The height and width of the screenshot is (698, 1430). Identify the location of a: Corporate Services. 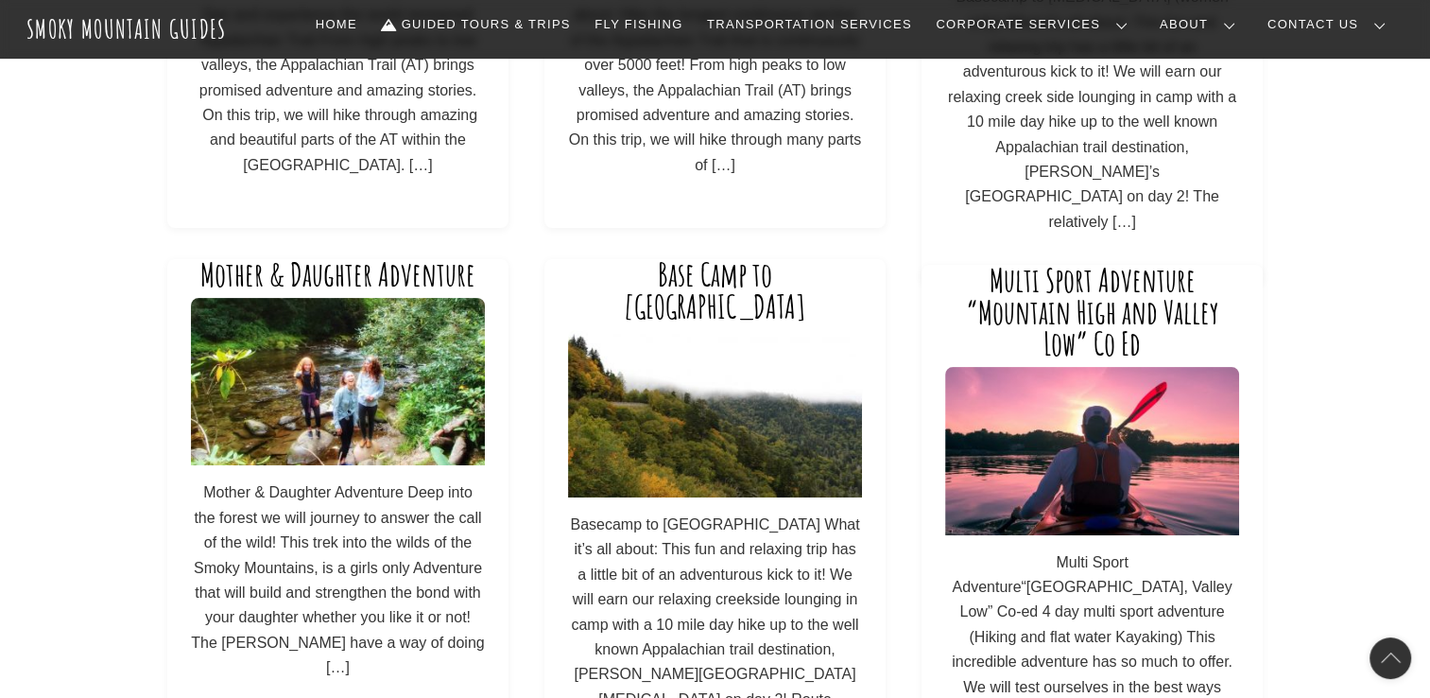
(1035, 25).